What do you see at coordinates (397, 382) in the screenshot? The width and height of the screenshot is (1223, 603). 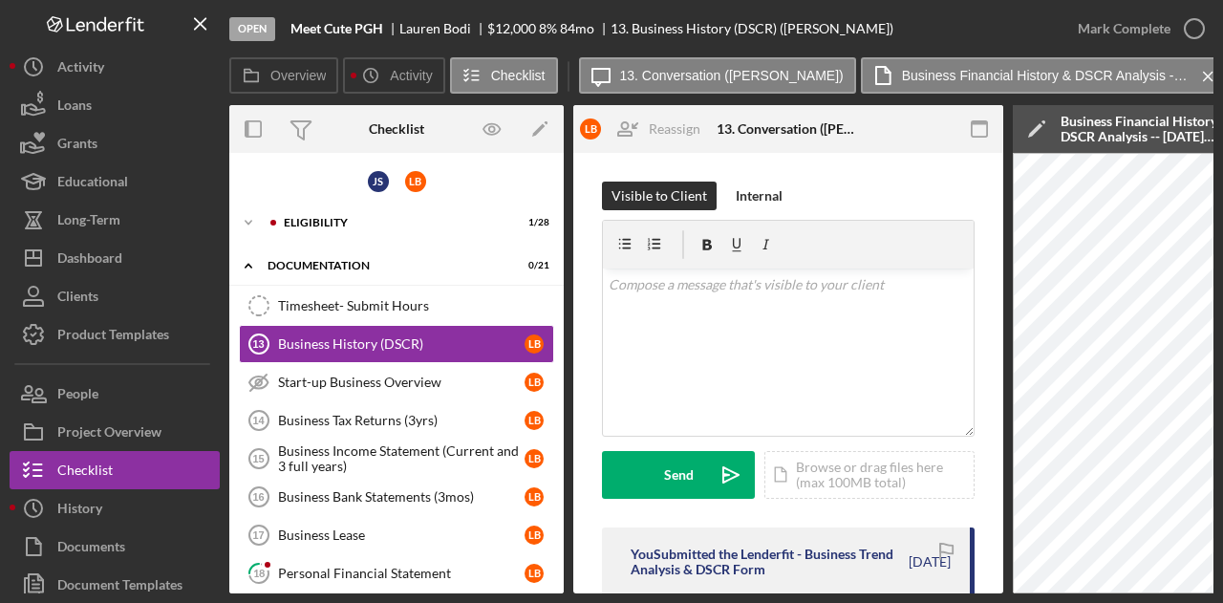 I see `a: Start-up Business OverviewLB` at bounding box center [397, 382].